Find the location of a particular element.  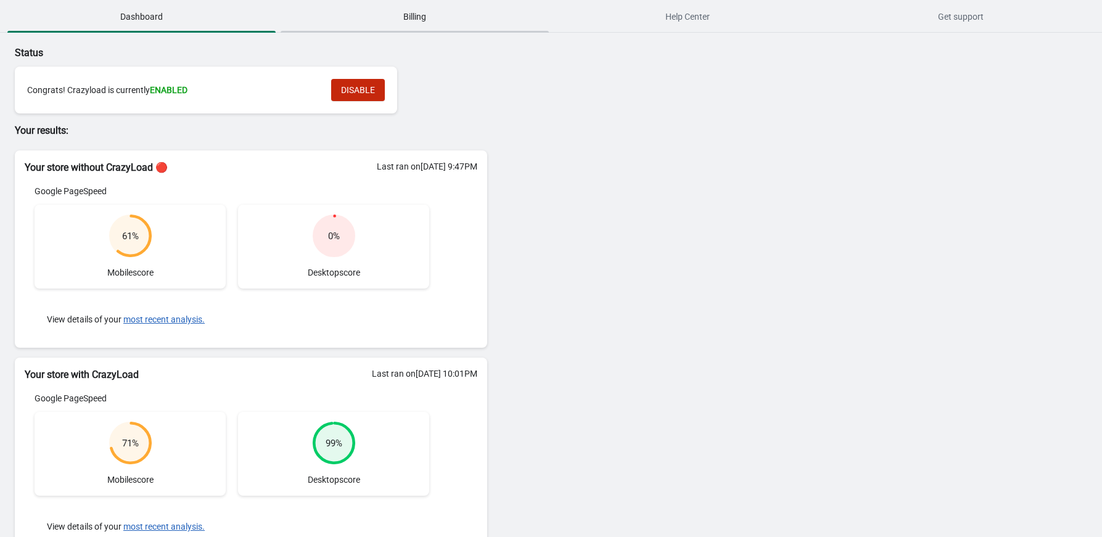

div: 0 % is located at coordinates (334, 236).